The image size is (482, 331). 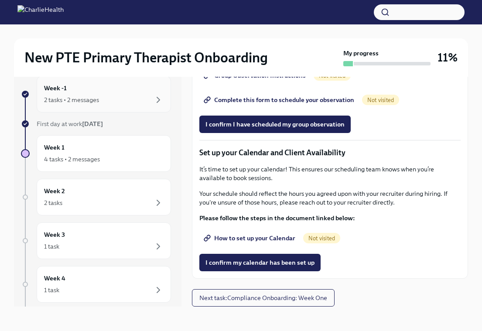 What do you see at coordinates (96, 241) in the screenshot?
I see `a: Week 31 task` at bounding box center [96, 241].